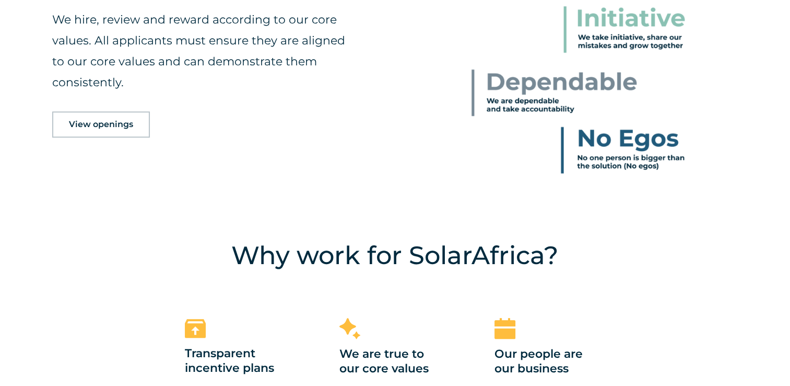 This screenshot has width=790, height=386. Describe the element at coordinates (199, 51) in the screenshot. I see `span: We hire, review and reward according to our core values. All applicants must ensure they are alig...` at that location.